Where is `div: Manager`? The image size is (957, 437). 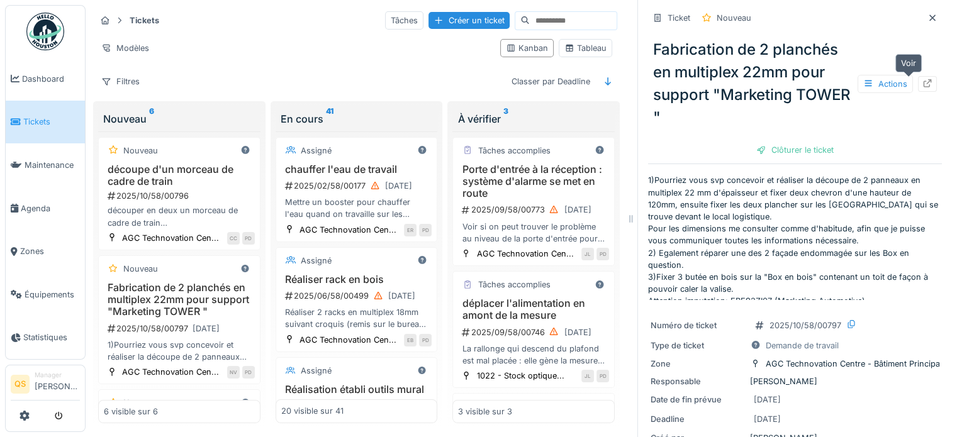 div: Manager is located at coordinates (57, 375).